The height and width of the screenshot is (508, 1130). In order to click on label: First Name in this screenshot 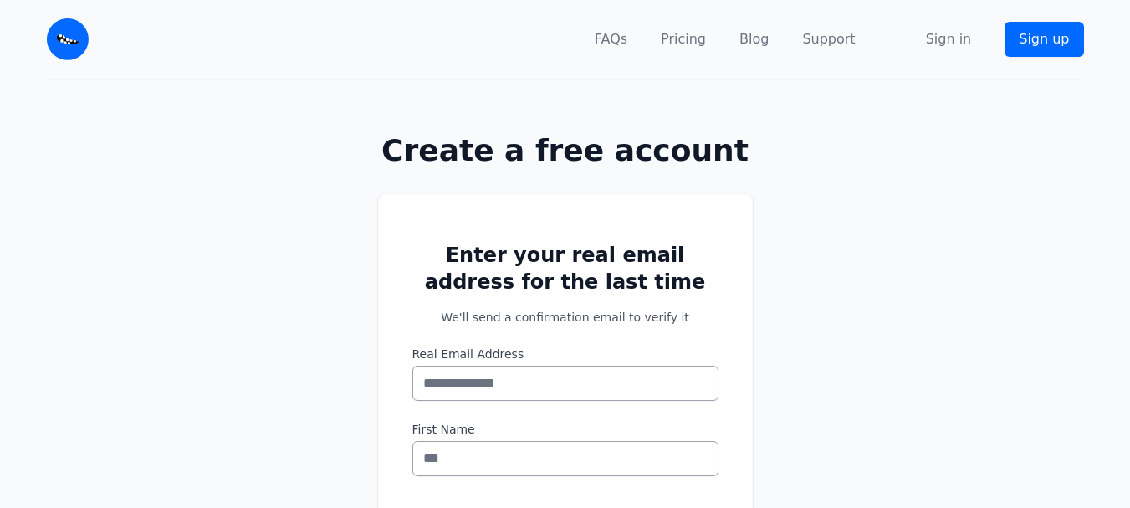, I will do `click(566, 429)`.